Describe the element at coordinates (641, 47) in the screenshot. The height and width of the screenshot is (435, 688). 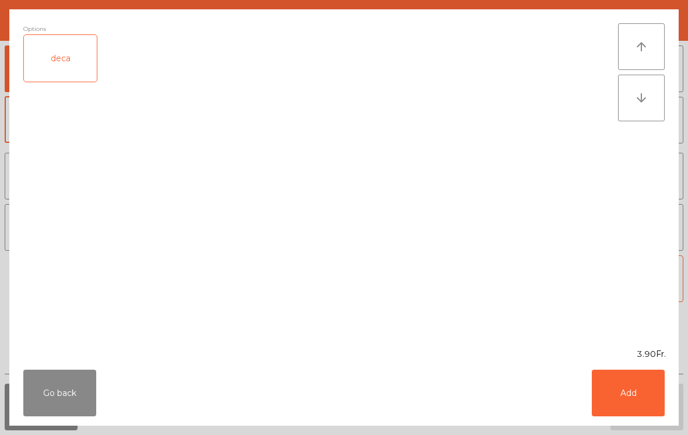
I see `button: arrow_upward` at that location.